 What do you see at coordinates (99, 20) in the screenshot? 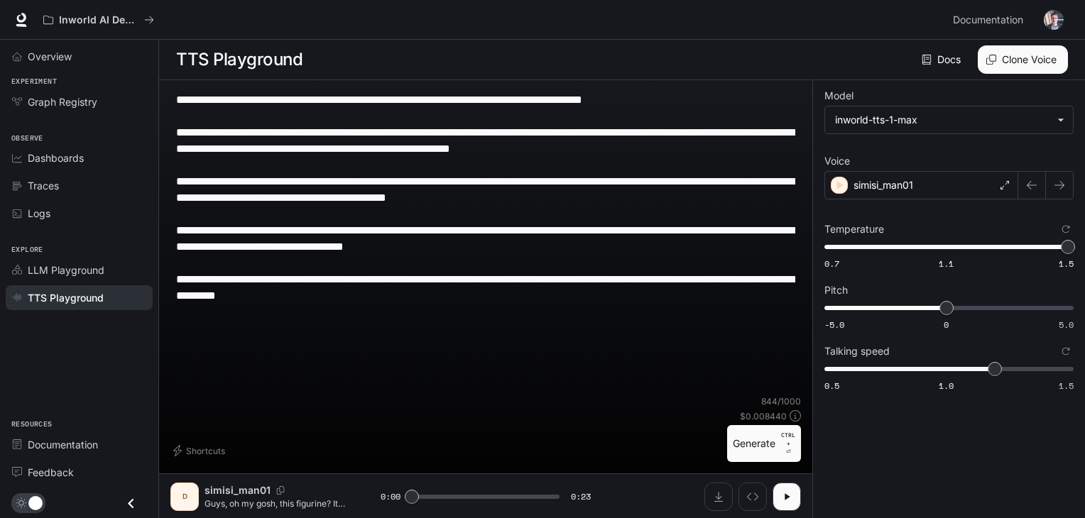
I see `p: Inworld AI Demos` at bounding box center [99, 20].